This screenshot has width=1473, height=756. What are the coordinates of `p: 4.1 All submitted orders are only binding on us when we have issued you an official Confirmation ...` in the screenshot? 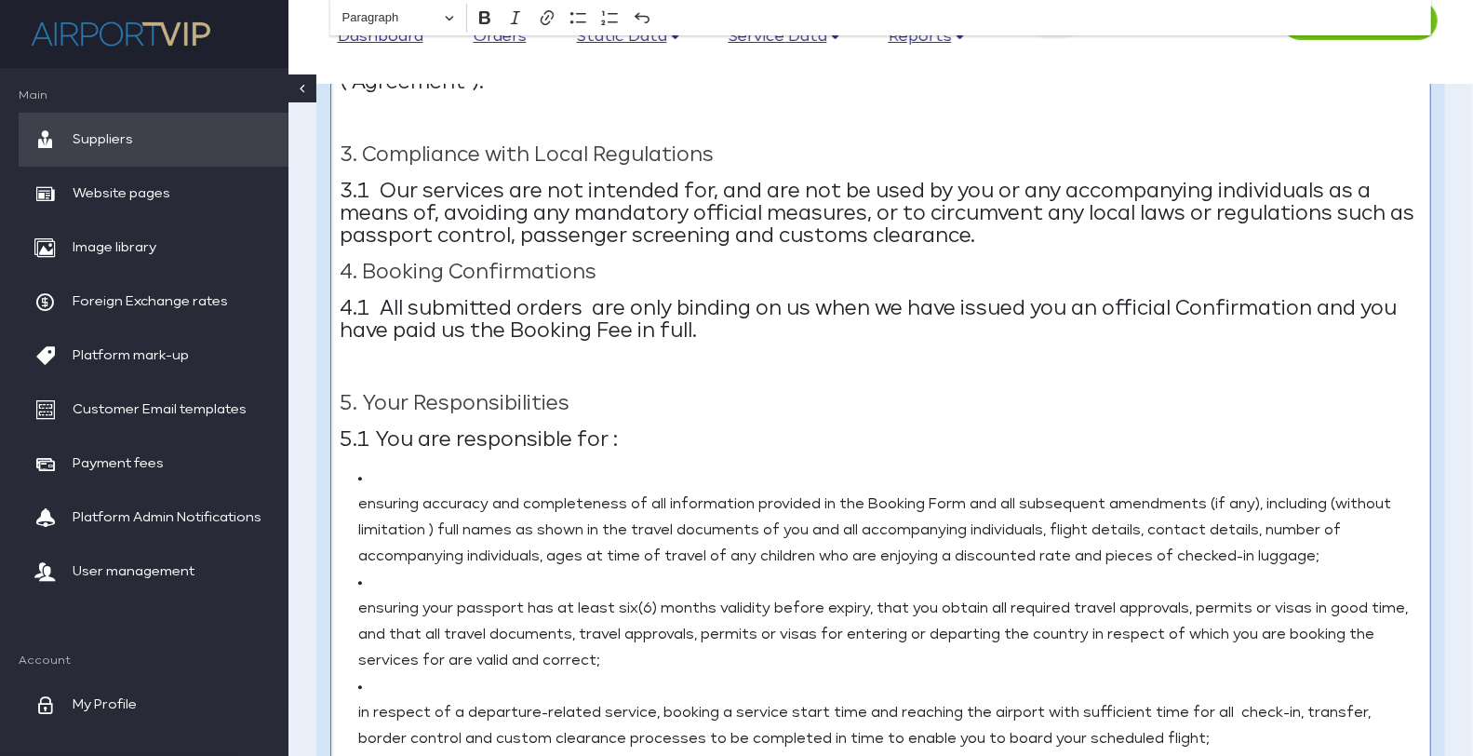 It's located at (881, 320).